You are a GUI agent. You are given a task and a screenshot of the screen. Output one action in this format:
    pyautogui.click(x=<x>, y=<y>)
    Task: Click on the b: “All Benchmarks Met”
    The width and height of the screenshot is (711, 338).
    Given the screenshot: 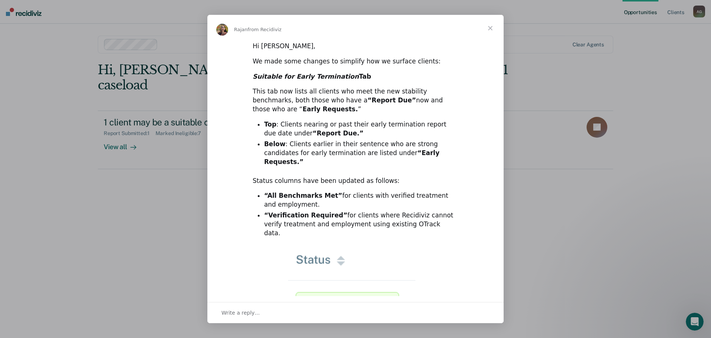 What is the action you would take?
    pyautogui.click(x=303, y=195)
    